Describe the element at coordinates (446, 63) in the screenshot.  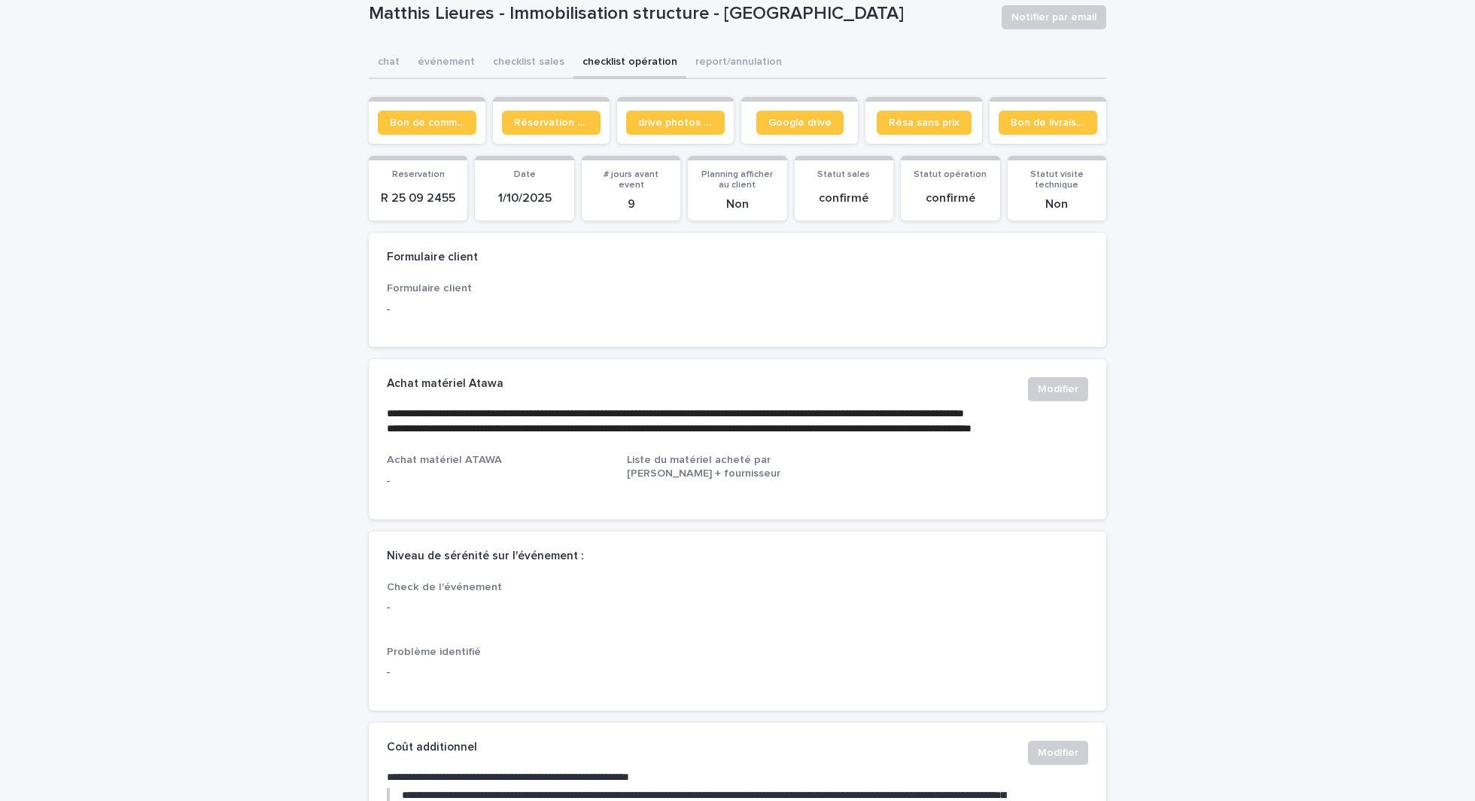
I see `button: événement` at that location.